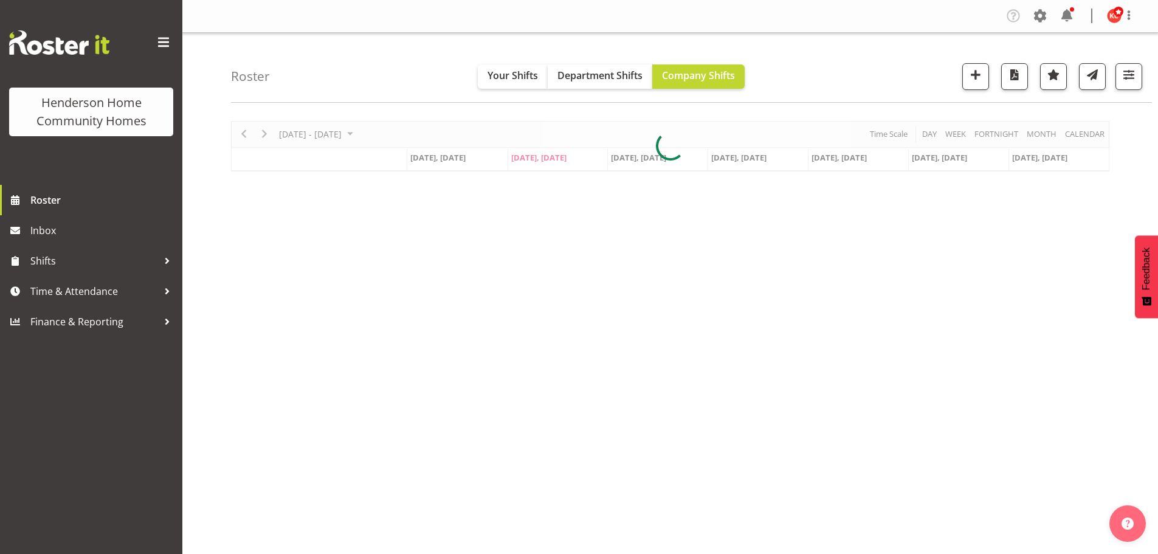  I want to click on div: Henderson Home Community Homes, so click(91, 112).